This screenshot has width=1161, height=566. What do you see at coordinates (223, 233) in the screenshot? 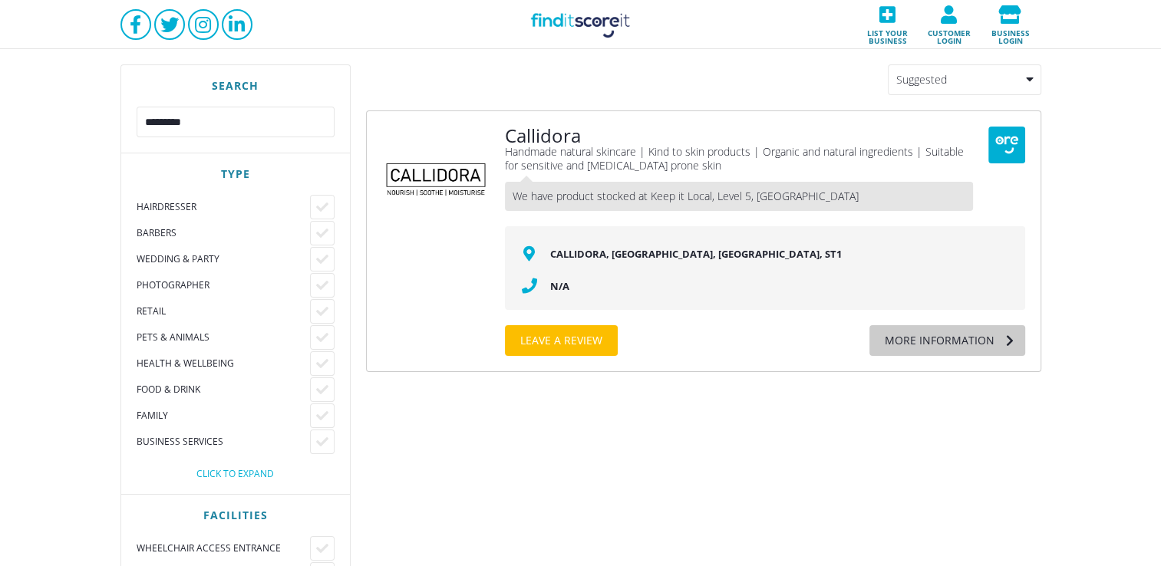
I see `div: Barbers` at bounding box center [223, 233].